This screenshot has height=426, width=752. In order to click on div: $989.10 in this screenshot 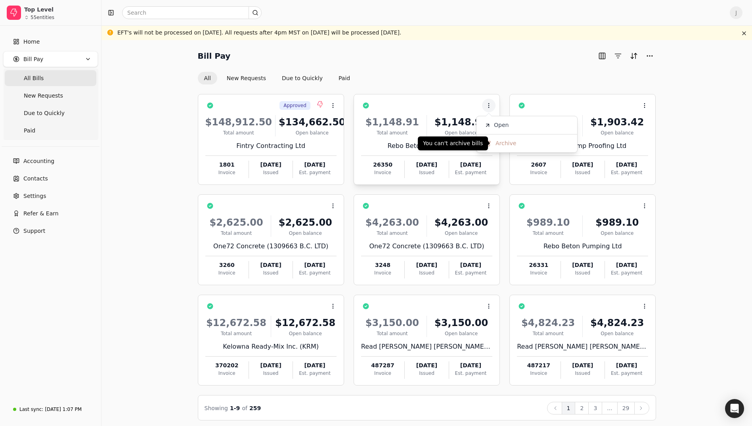, I will do `click(548, 222)`.